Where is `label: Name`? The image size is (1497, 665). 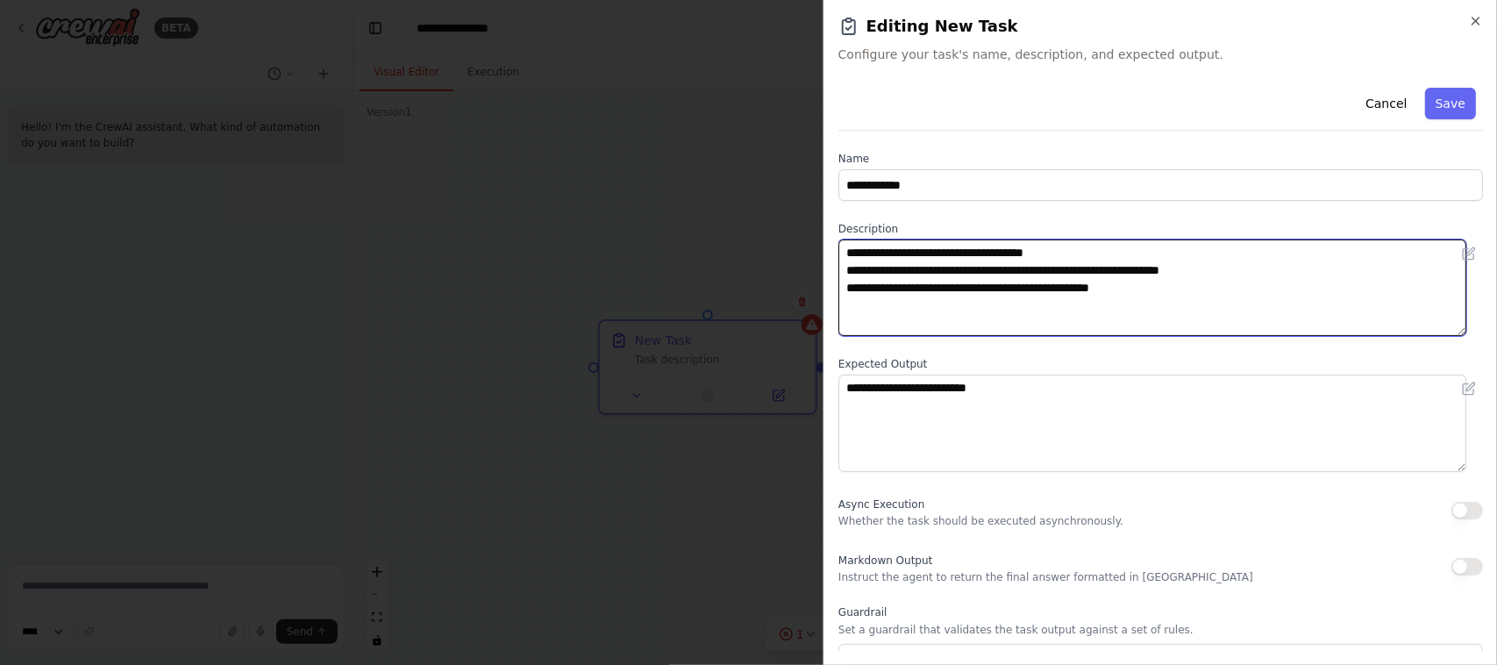 label: Name is located at coordinates (1160, 159).